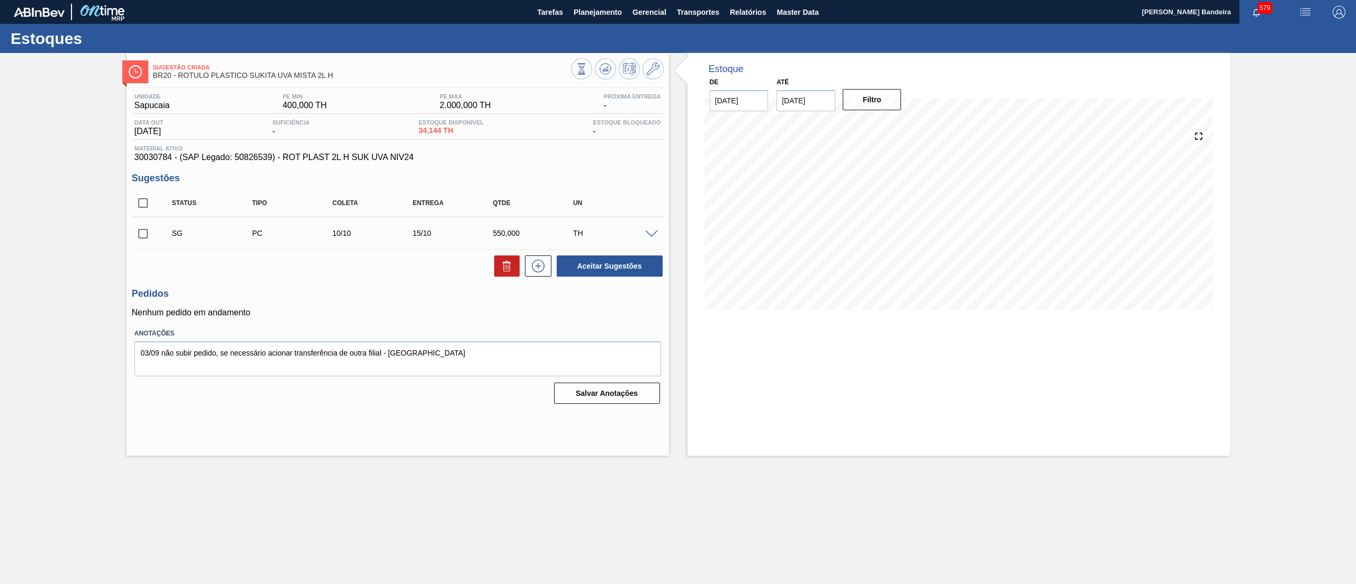 The height and width of the screenshot is (584, 1356). What do you see at coordinates (215, 233) in the screenshot?
I see `div: Sugestão Criada` at bounding box center [215, 233].